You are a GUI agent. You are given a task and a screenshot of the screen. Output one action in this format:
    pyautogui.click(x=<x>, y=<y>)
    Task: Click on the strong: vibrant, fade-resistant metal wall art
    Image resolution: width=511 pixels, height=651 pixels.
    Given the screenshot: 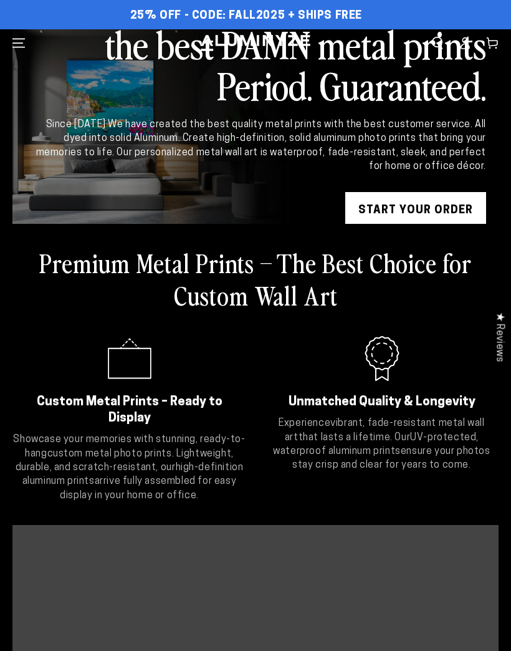 What is the action you would take?
    pyautogui.click(x=385, y=430)
    